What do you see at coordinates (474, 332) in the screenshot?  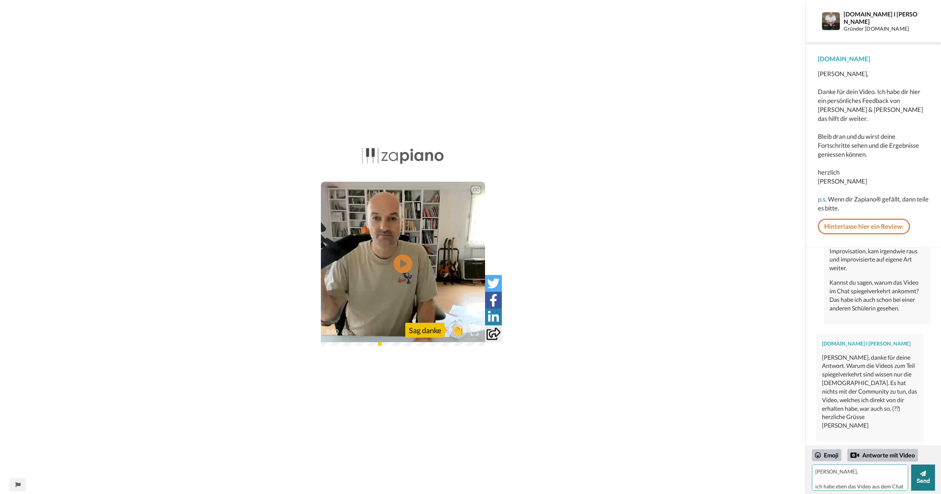 I see `img: Full screen` at bounding box center [474, 332].